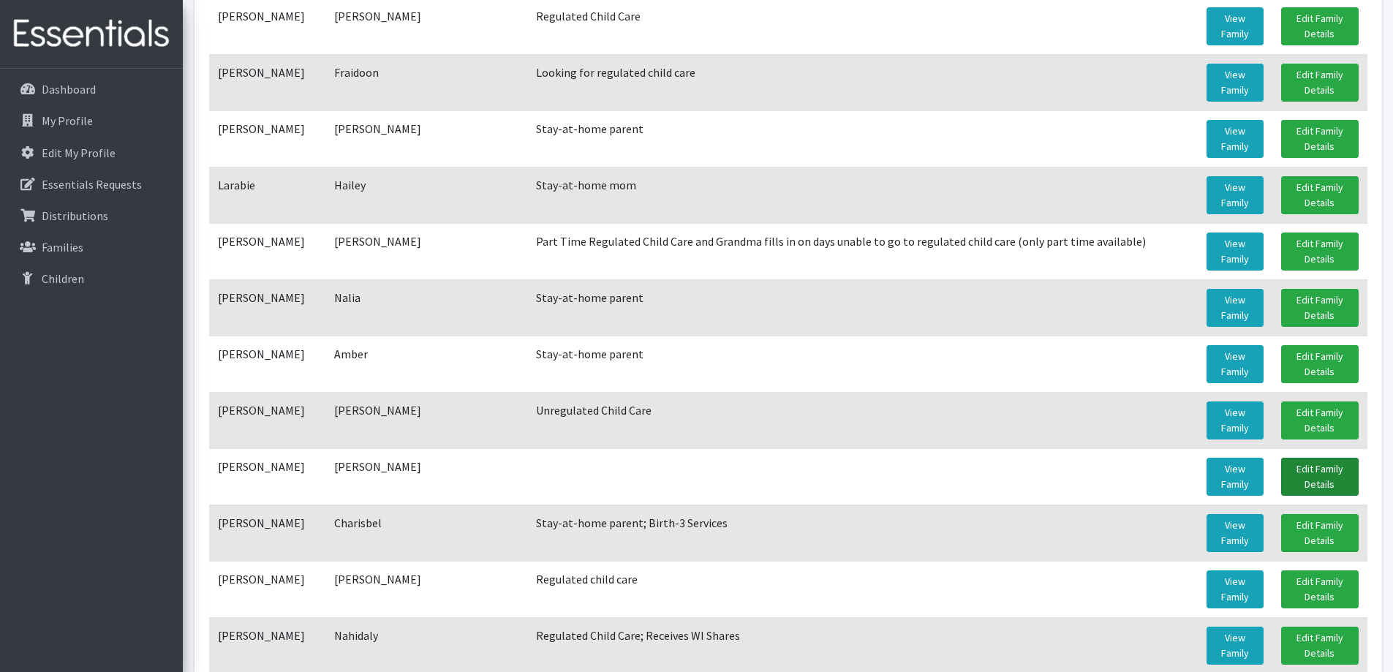 The height and width of the screenshot is (672, 1393). Describe the element at coordinates (384, 307) in the screenshot. I see `td: Nalia` at that location.